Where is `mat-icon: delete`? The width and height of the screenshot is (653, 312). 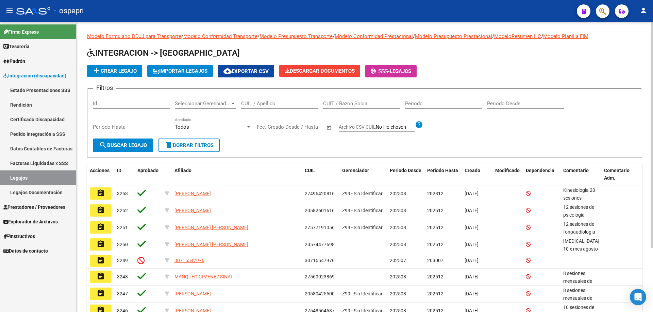 mat-icon: delete is located at coordinates (169, 145).